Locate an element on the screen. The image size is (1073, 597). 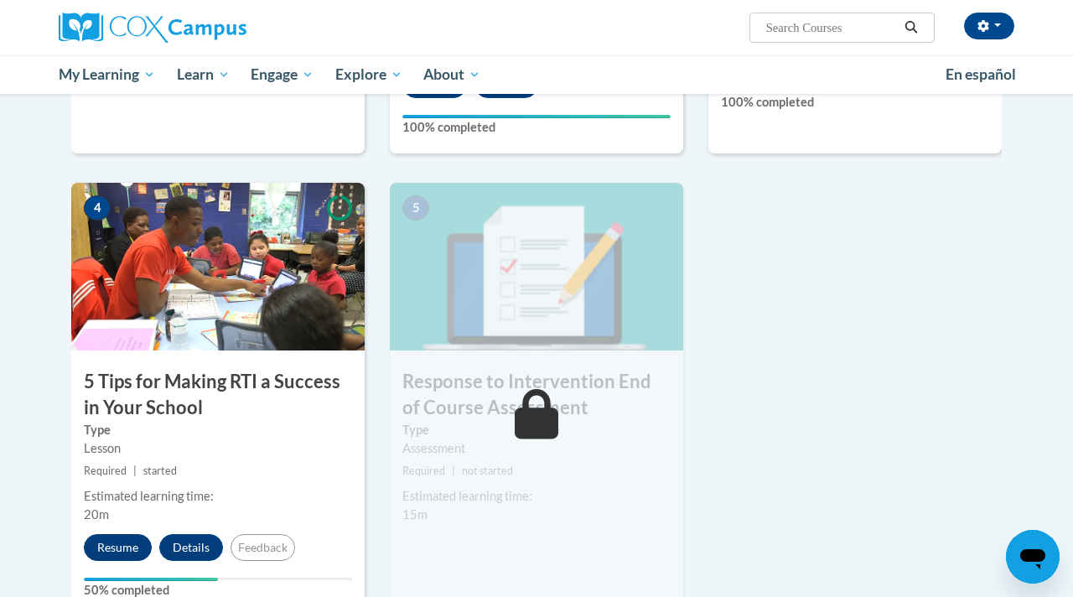
a: Cox Campus is located at coordinates (210, 28).